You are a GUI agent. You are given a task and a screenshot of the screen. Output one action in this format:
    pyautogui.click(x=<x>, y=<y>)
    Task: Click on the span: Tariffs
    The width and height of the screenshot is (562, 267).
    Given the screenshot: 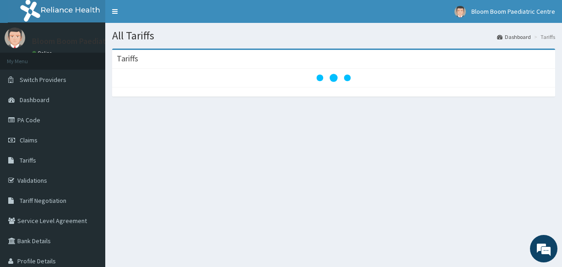 What is the action you would take?
    pyautogui.click(x=28, y=160)
    